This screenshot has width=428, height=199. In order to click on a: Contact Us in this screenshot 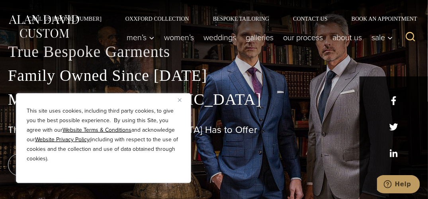, I will do `click(310, 19)`.